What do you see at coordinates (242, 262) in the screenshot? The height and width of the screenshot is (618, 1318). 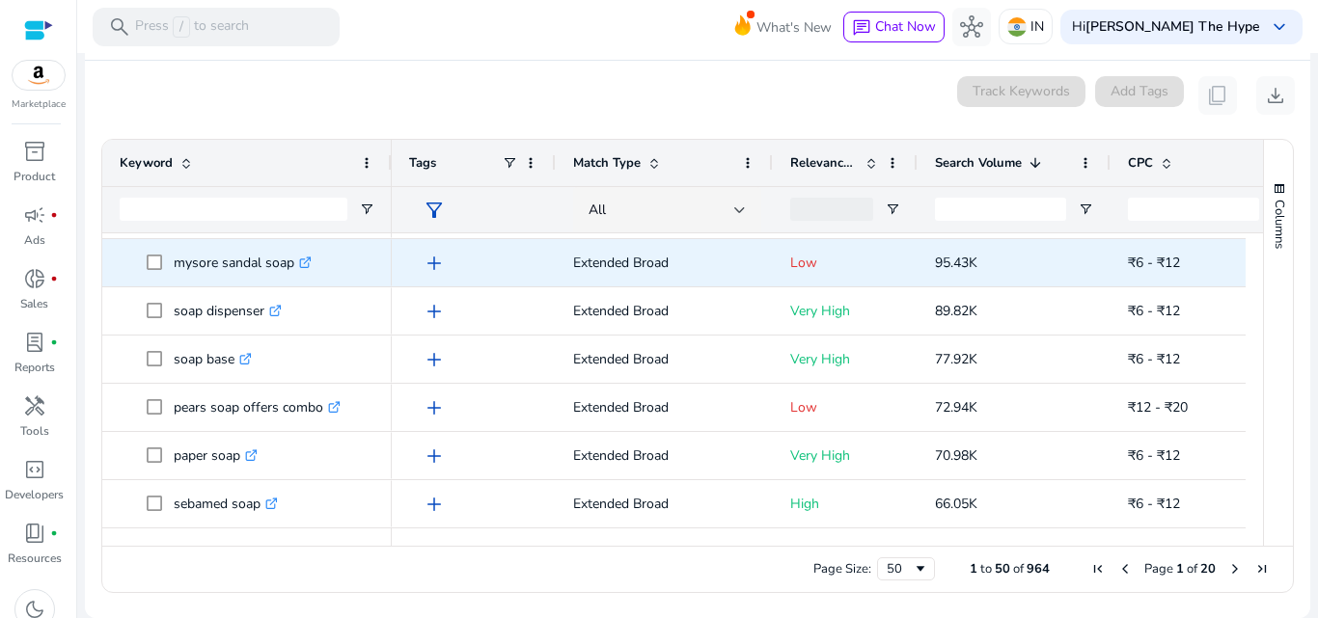 I see `p: mysore sandal soap` at bounding box center [242, 262].